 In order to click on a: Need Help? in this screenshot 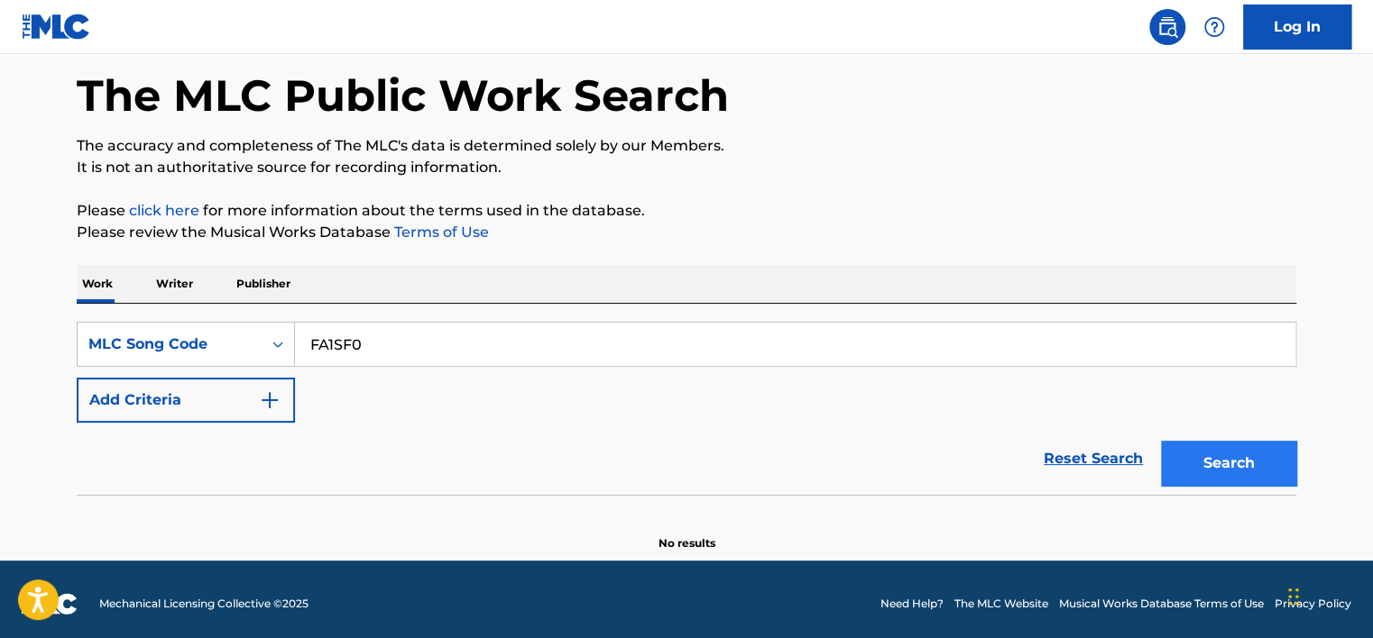, I will do `click(912, 604)`.